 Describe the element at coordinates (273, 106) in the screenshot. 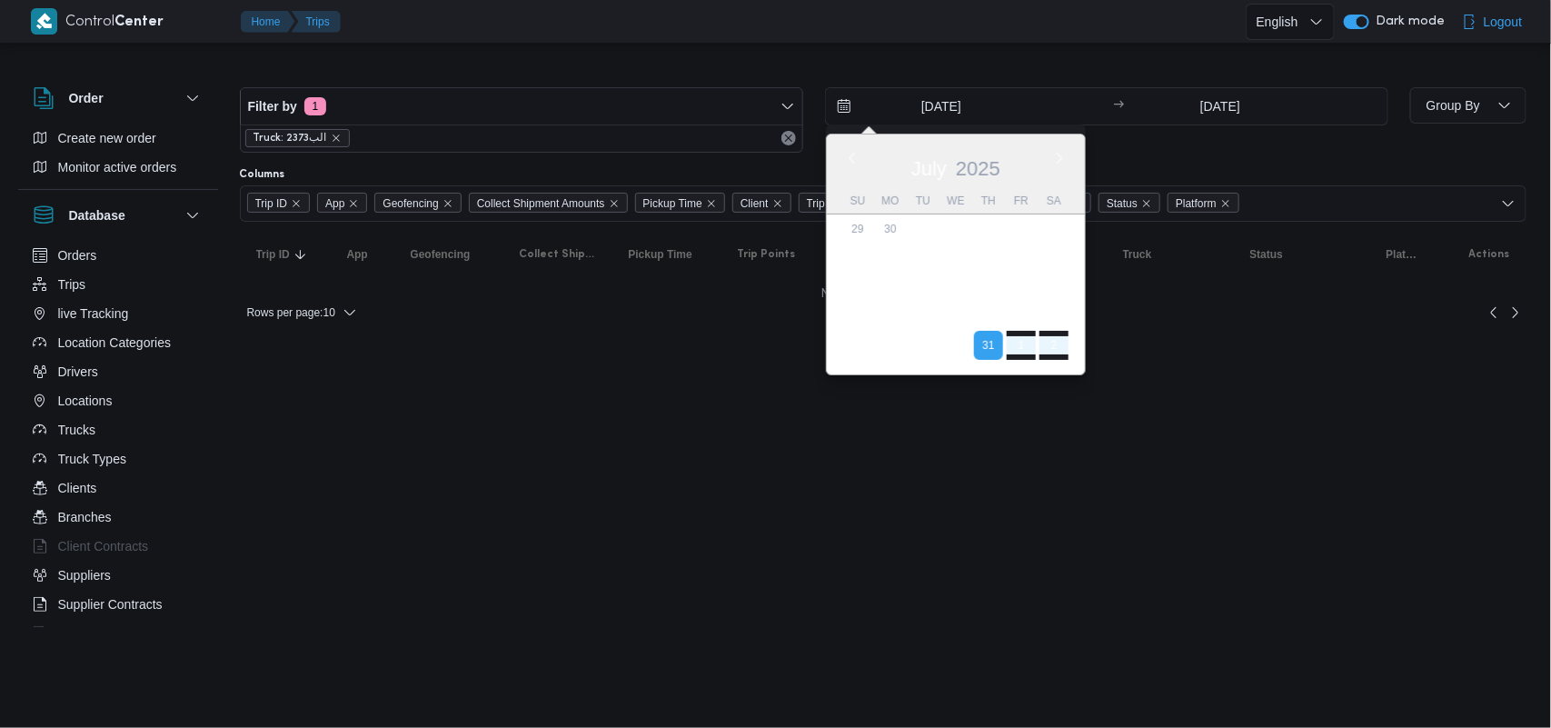

I see `span: Filter by` at that location.